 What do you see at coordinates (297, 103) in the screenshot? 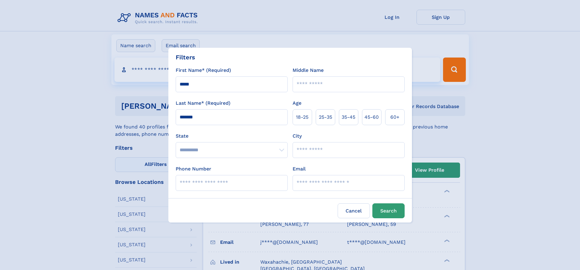
I see `label: Age` at bounding box center [297, 103].